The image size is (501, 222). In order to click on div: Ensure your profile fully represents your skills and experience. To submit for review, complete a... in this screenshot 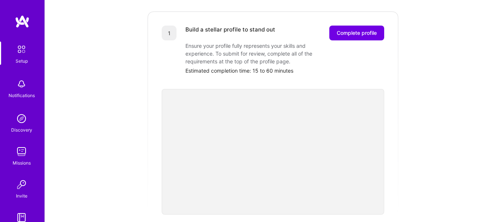, I will do `click(260, 53)`.